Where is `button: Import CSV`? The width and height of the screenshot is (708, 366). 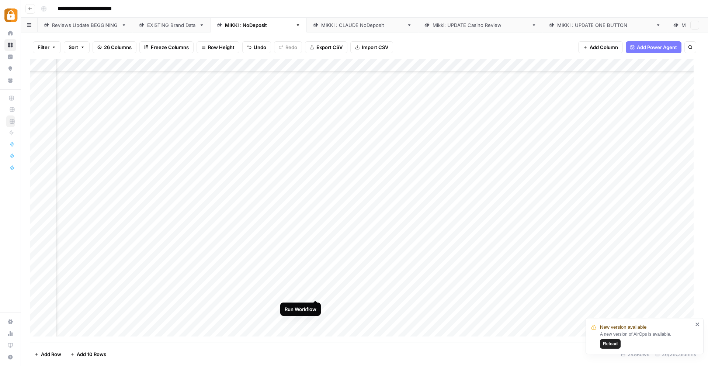 button: Import CSV is located at coordinates (372, 47).